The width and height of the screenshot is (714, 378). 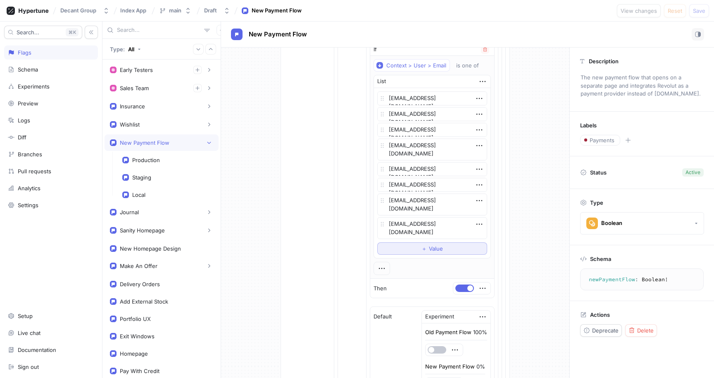 I want to click on p: If, so click(x=375, y=50).